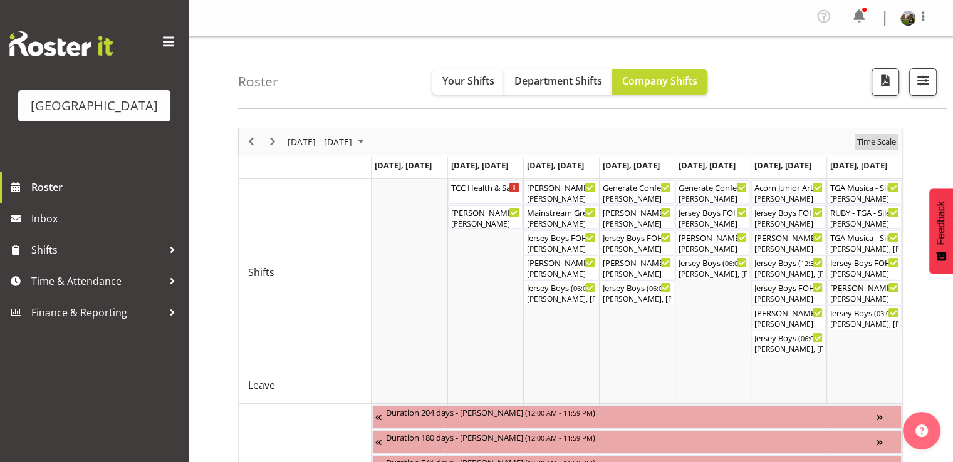 This screenshot has width=953, height=462. What do you see at coordinates (864, 318) in the screenshot?
I see `div: Shifts"s event - Jersey Boys Begin From Sunday, September 21, 2025 at 3:00:00 PM GMT+12:00 Ends A...` at bounding box center [864, 318].